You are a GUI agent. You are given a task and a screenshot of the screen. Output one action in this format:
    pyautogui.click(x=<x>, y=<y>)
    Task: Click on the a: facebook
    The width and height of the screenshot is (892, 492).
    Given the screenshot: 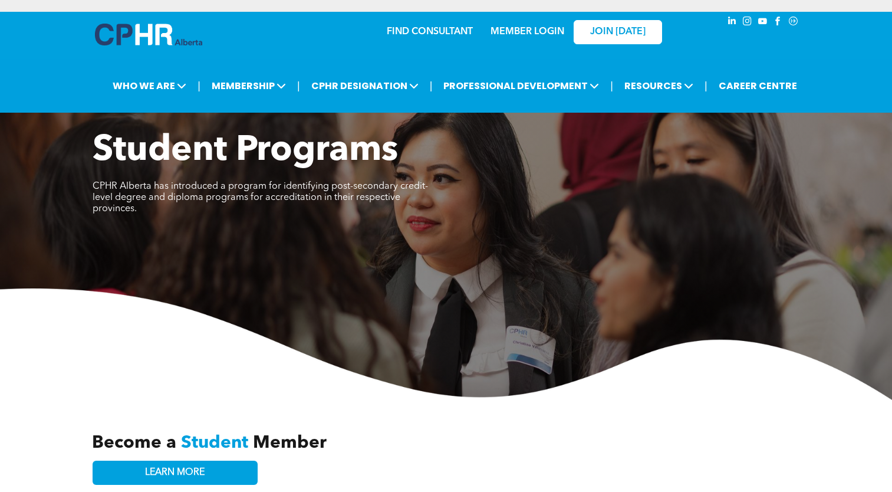 What is the action you would take?
    pyautogui.click(x=779, y=22)
    